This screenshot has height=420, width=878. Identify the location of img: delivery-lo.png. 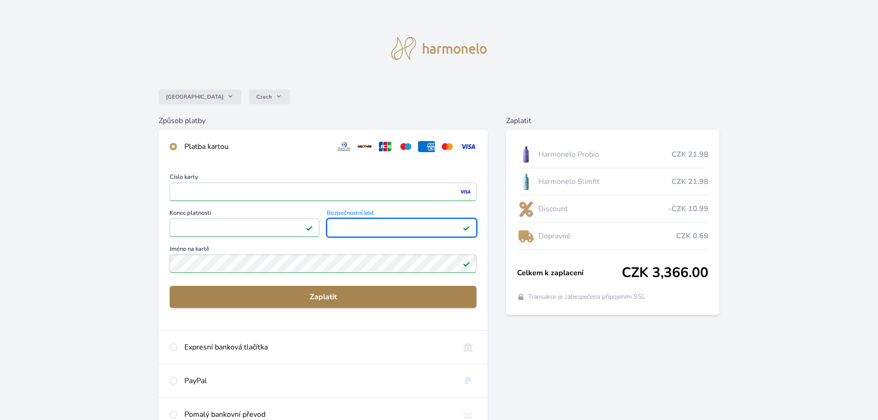
(526, 236).